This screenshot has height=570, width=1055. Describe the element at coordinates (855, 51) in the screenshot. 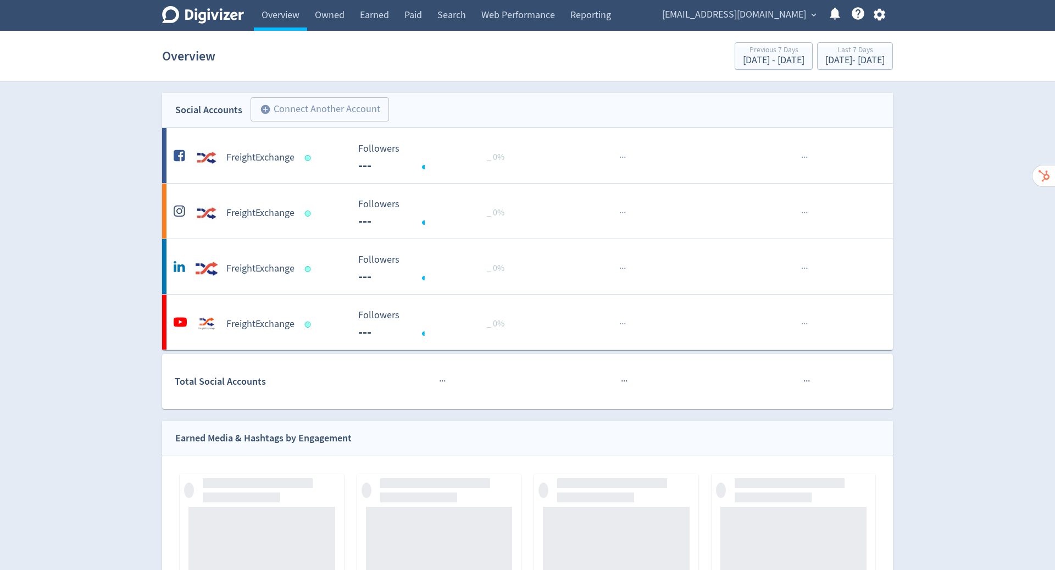

I see `div: Last 7 Days` at that location.